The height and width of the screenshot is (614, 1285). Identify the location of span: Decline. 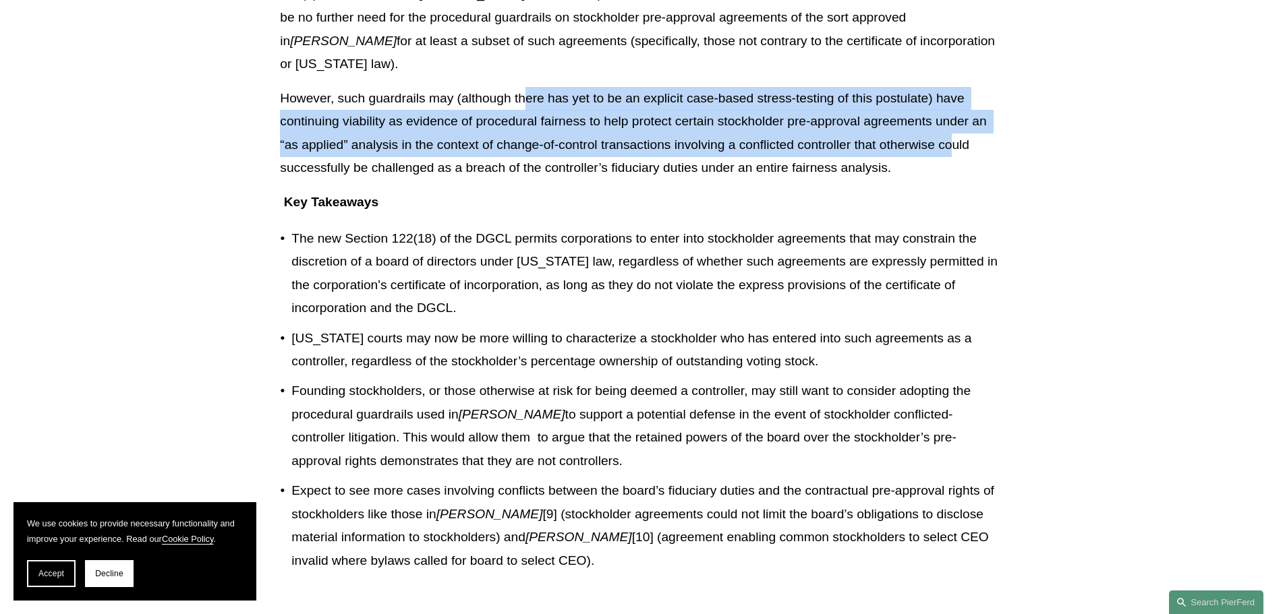
(109, 574).